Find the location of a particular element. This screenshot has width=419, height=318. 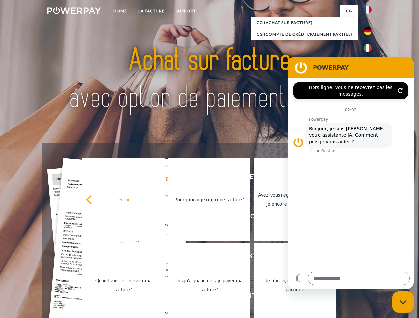

a: Home is located at coordinates (120, 11).